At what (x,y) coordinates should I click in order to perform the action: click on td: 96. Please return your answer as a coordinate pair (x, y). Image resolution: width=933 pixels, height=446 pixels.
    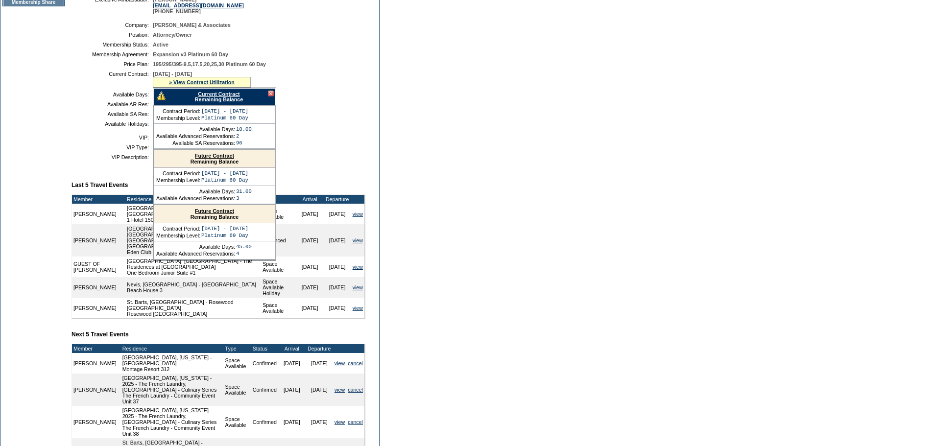
    Looking at the image, I should click on (244, 143).